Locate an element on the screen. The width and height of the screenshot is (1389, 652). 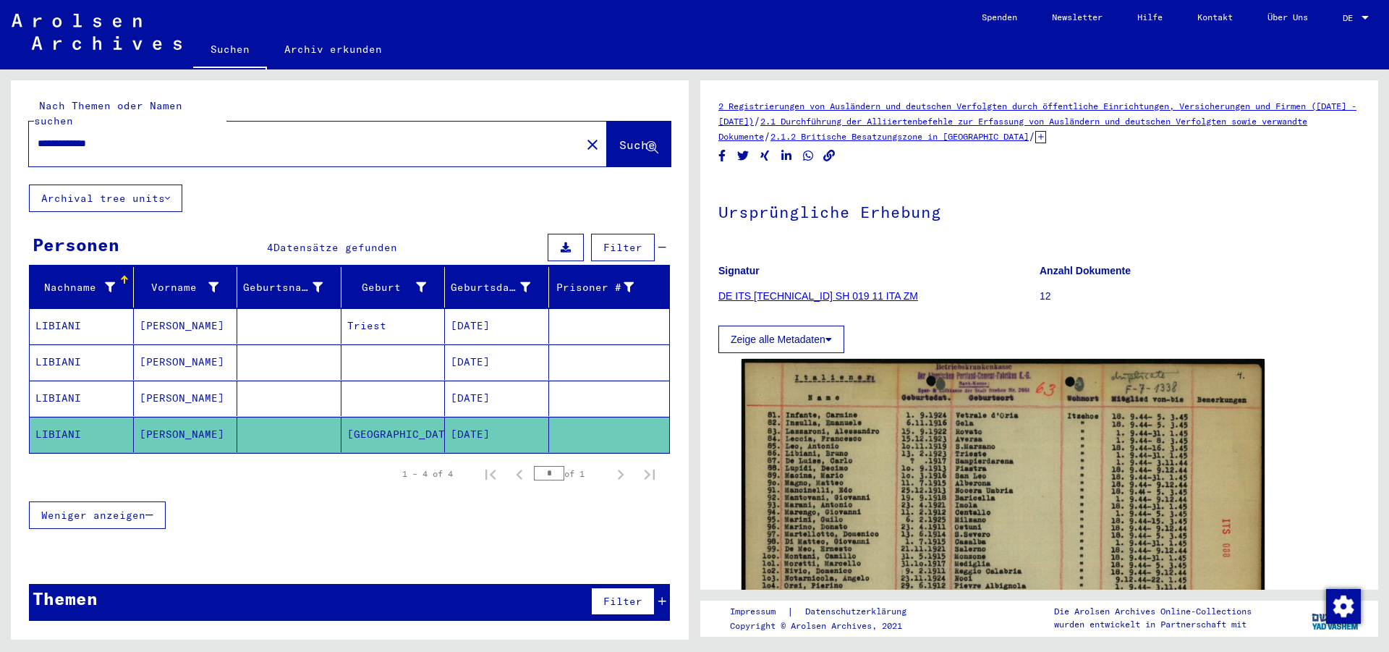
a: Suchen is located at coordinates (230, 51).